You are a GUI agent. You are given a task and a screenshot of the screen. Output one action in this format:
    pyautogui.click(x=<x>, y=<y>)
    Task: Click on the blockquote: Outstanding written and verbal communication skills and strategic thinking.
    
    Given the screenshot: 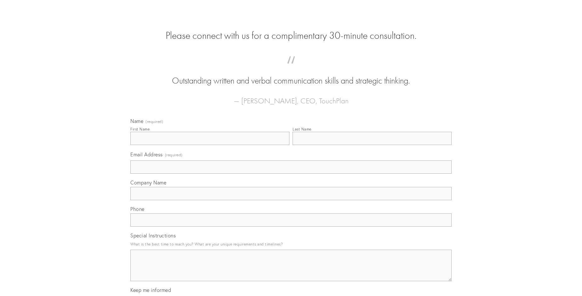 What is the action you would take?
    pyautogui.click(x=291, y=75)
    